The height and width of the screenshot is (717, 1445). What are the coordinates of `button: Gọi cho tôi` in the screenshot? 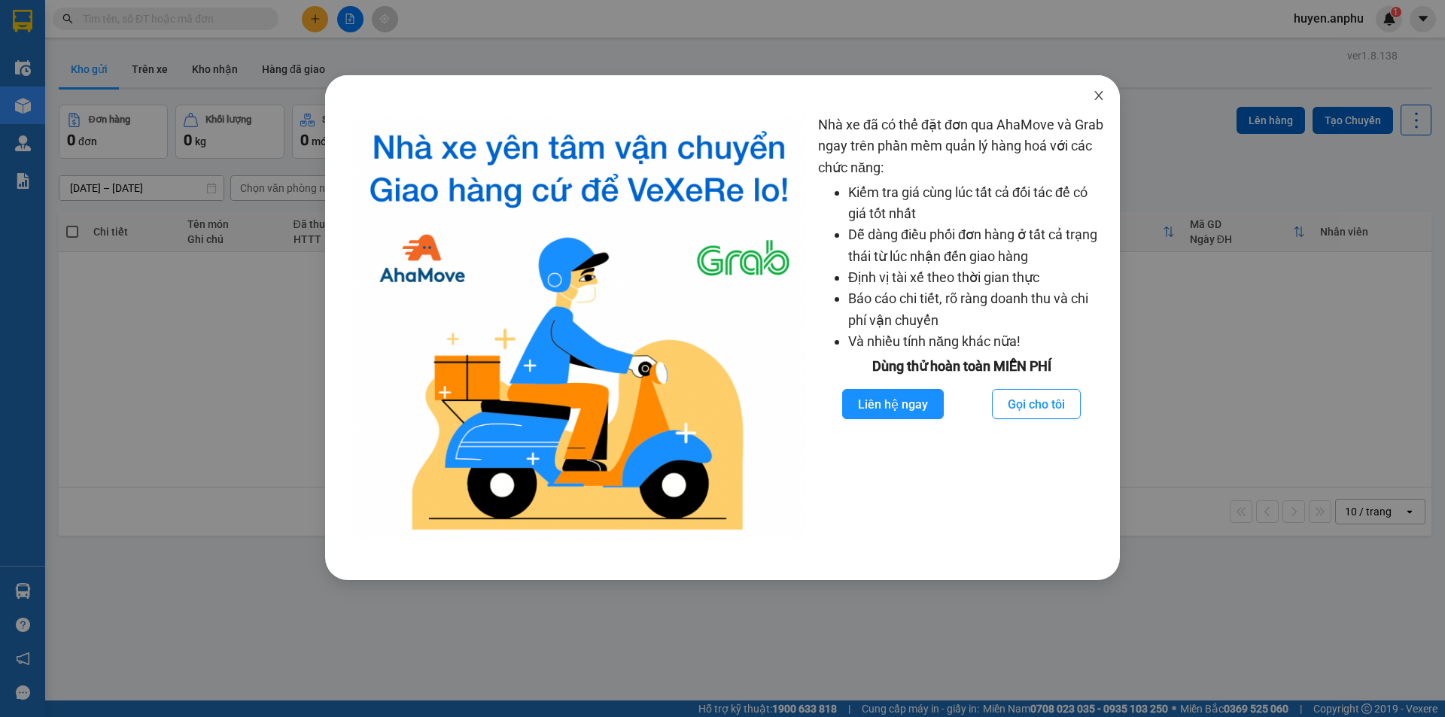 It's located at (1036, 404).